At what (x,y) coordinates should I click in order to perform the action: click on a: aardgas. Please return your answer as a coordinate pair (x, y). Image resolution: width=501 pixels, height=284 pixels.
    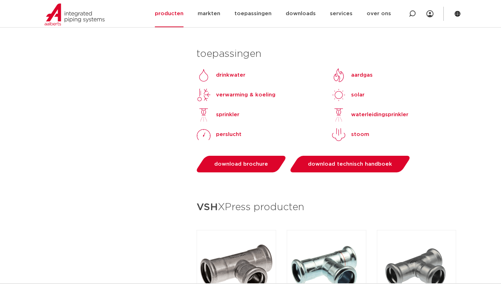
    Looking at the image, I should click on (352, 75).